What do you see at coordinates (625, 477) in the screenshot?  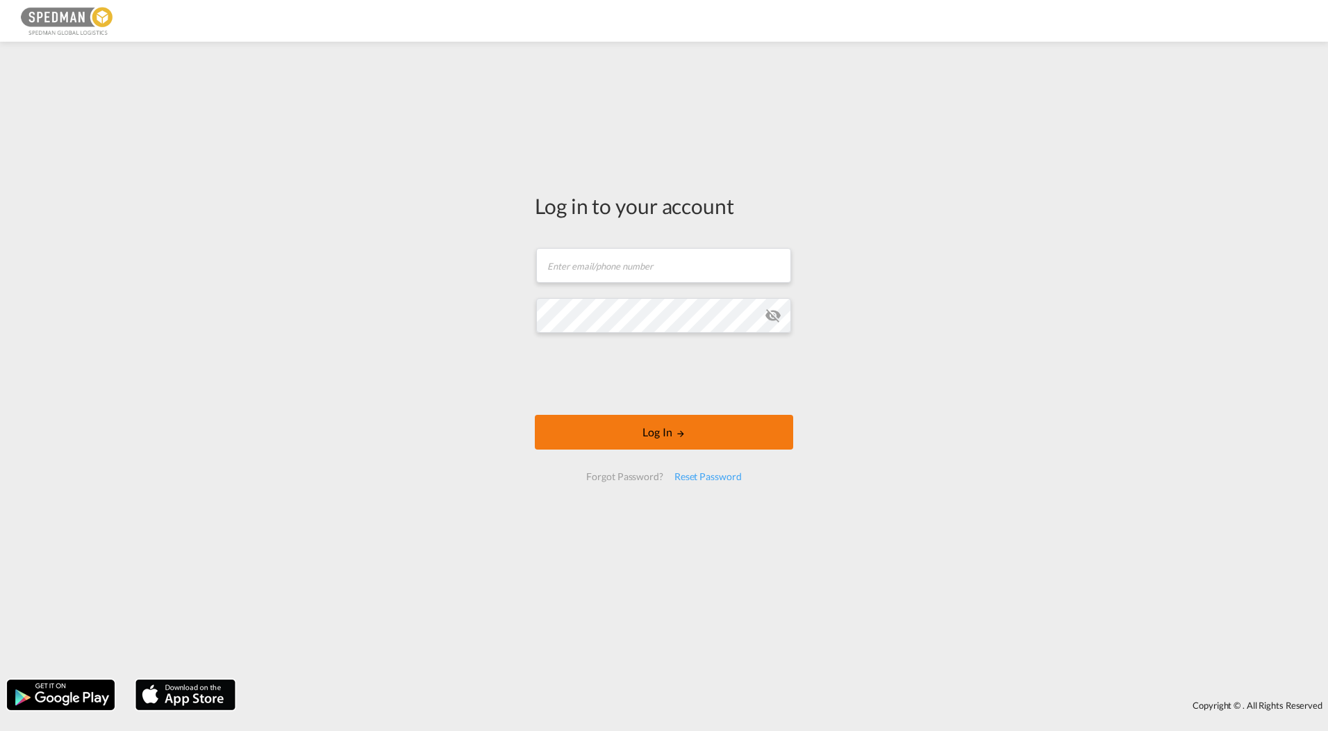 I see `div: Forgot Password?` at bounding box center [625, 477].